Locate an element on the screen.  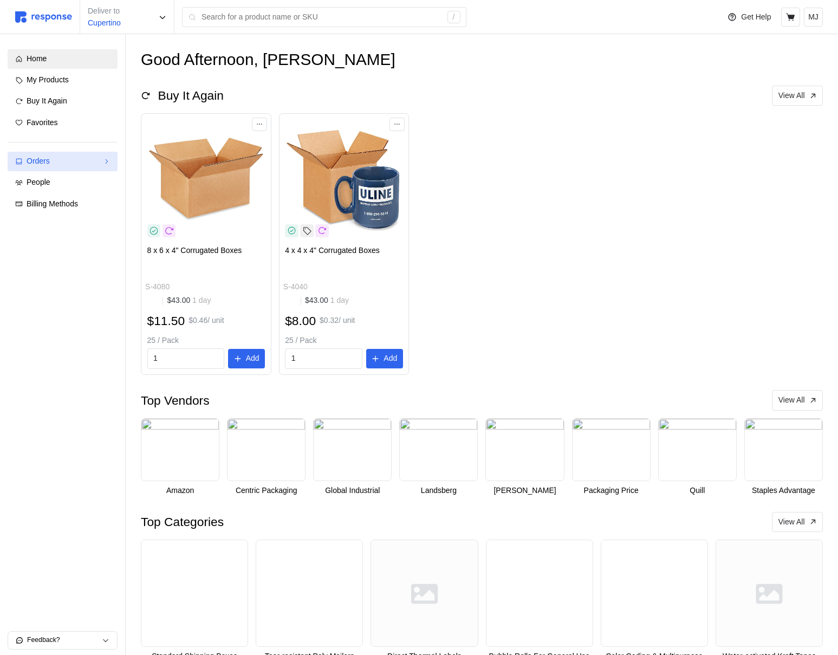
img: 1bd73fc4-3616-4f12-9b95-e82dd5ee50ce.png is located at coordinates (266, 449).